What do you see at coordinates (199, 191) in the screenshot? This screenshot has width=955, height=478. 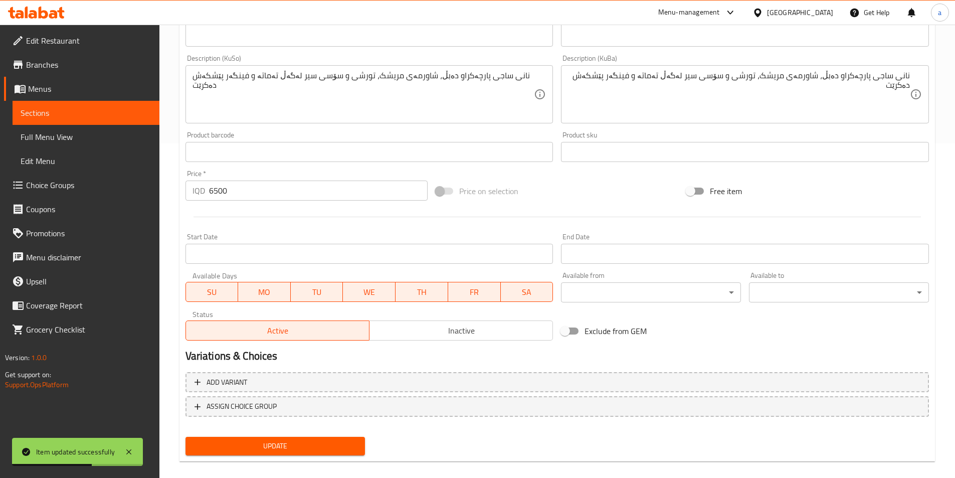 I see `p: IQD` at bounding box center [199, 191].